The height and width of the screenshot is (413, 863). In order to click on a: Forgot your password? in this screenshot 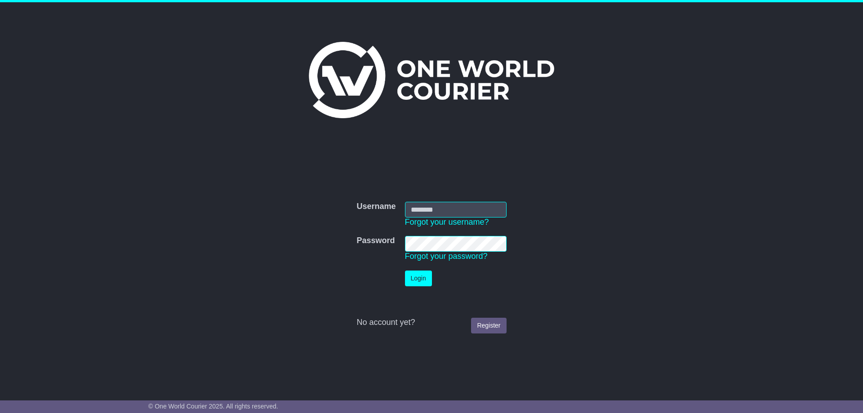, I will do `click(446, 256)`.